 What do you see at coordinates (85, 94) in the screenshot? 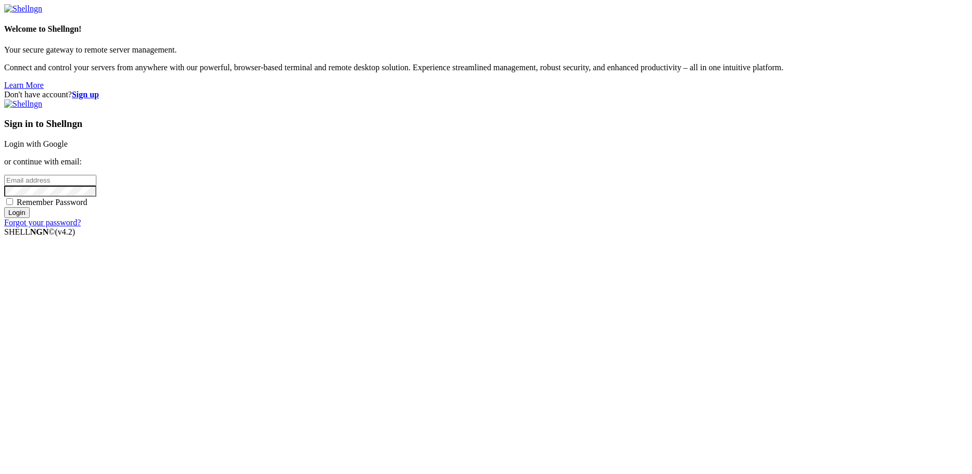
I see `strong: Sign up` at bounding box center [85, 94].